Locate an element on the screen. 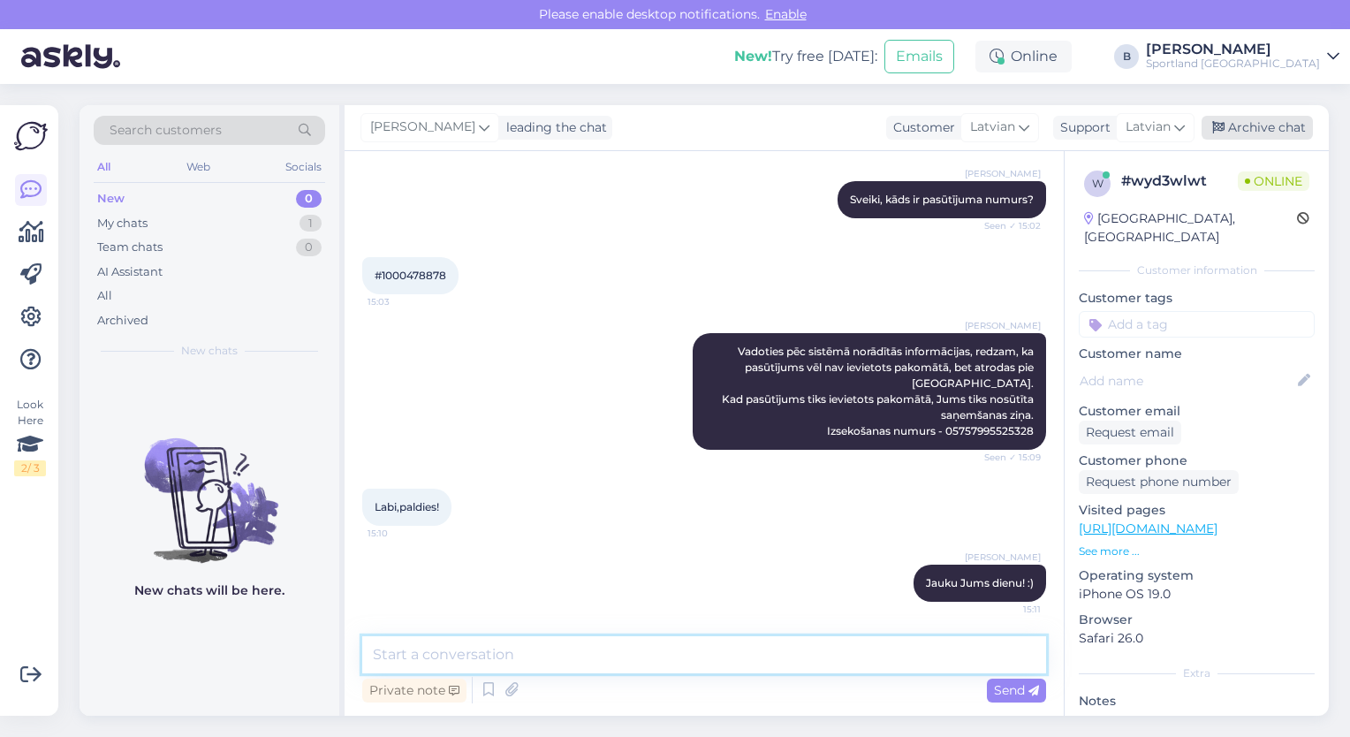 This screenshot has height=737, width=1350. div: Archived is located at coordinates (123, 321).